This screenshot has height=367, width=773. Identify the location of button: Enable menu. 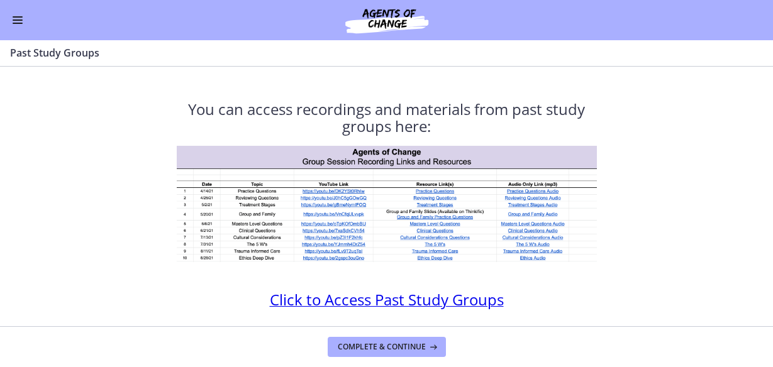
(18, 20).